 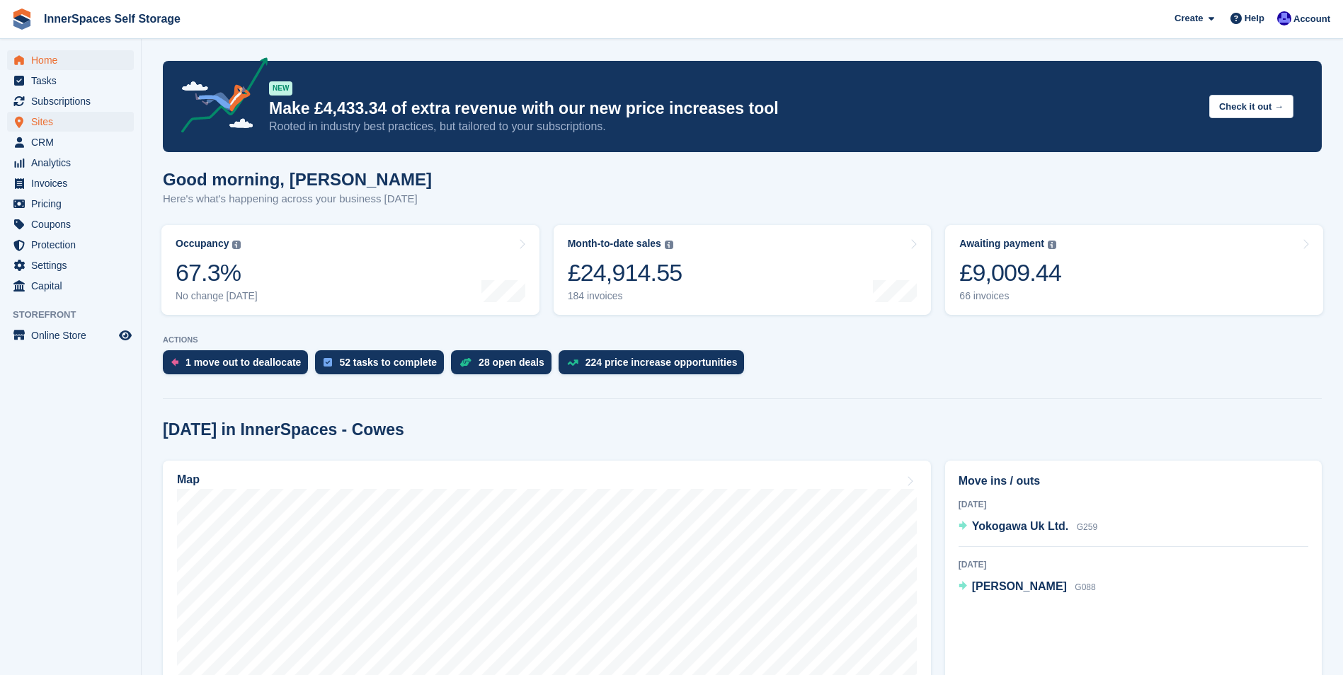 I want to click on span: Sites, so click(x=74, y=122).